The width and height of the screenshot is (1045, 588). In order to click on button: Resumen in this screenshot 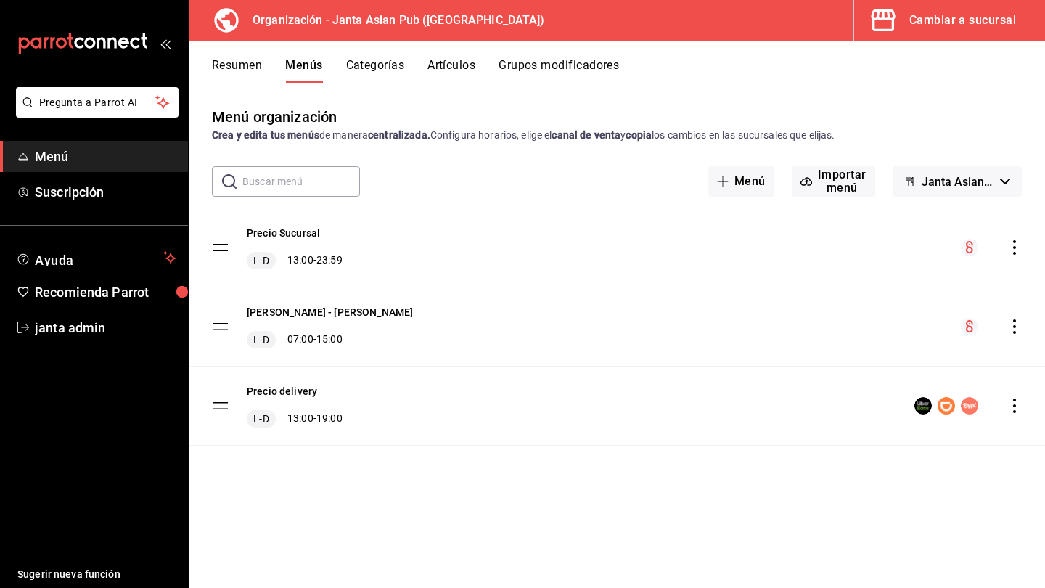, I will do `click(236, 70)`.